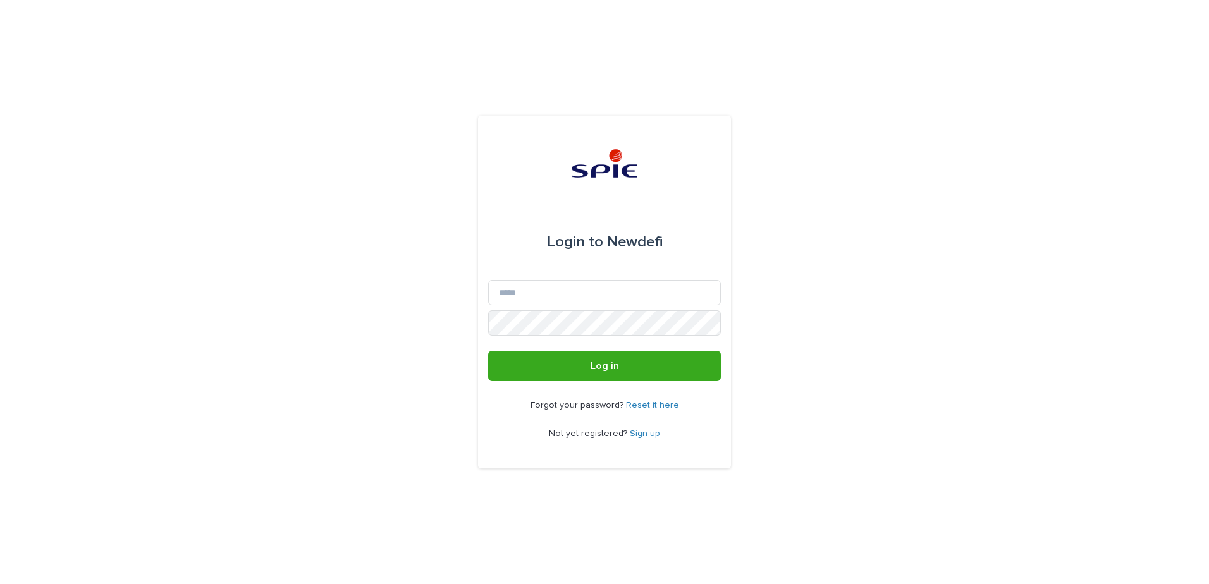  I want to click on a: Reset it here, so click(652, 405).